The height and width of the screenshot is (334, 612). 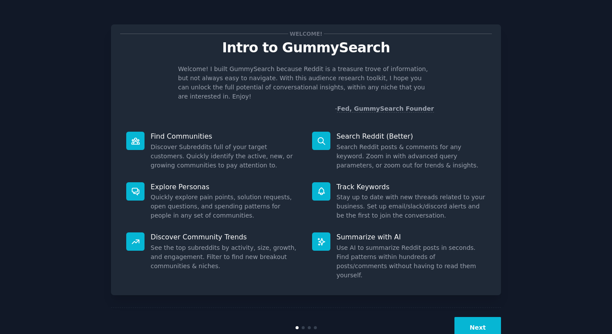 I want to click on dd: Quickly explore pain points, solution requests, open questions, and spending patterns for people ..., so click(x=225, y=206).